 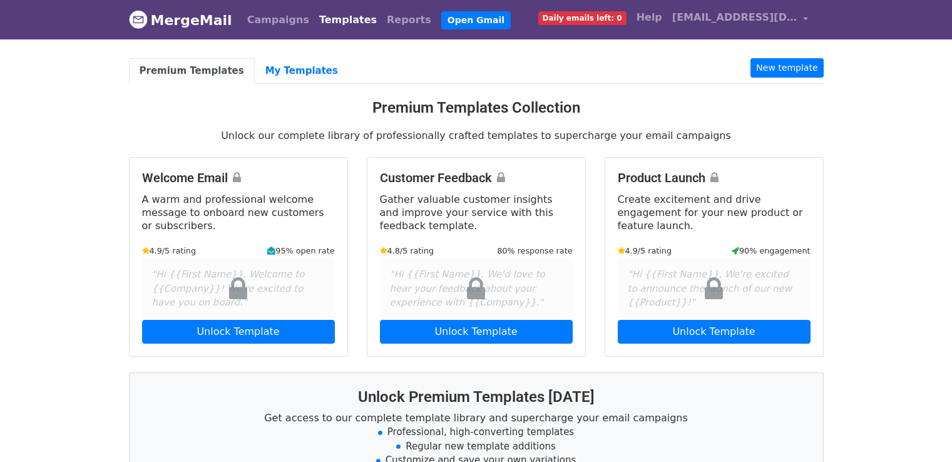 I want to click on a: Campaigns, so click(x=278, y=20).